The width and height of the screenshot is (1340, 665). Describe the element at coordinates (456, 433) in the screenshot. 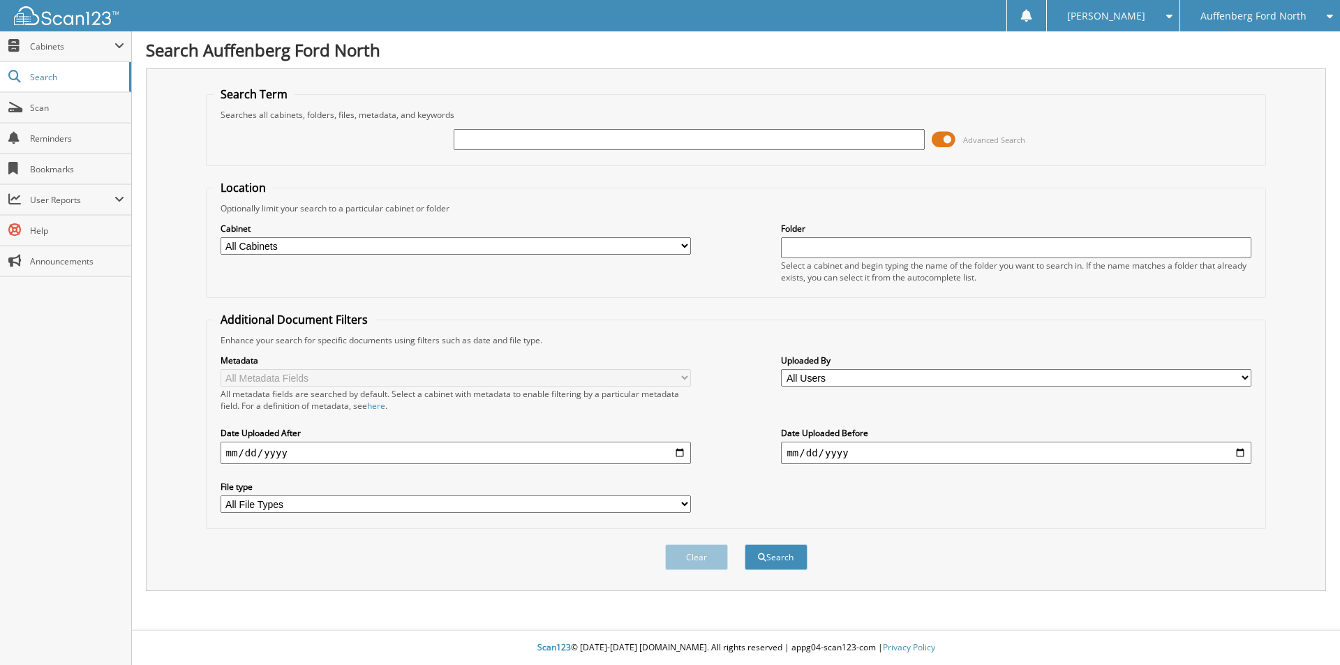

I see `label: Date Uploaded After` at that location.